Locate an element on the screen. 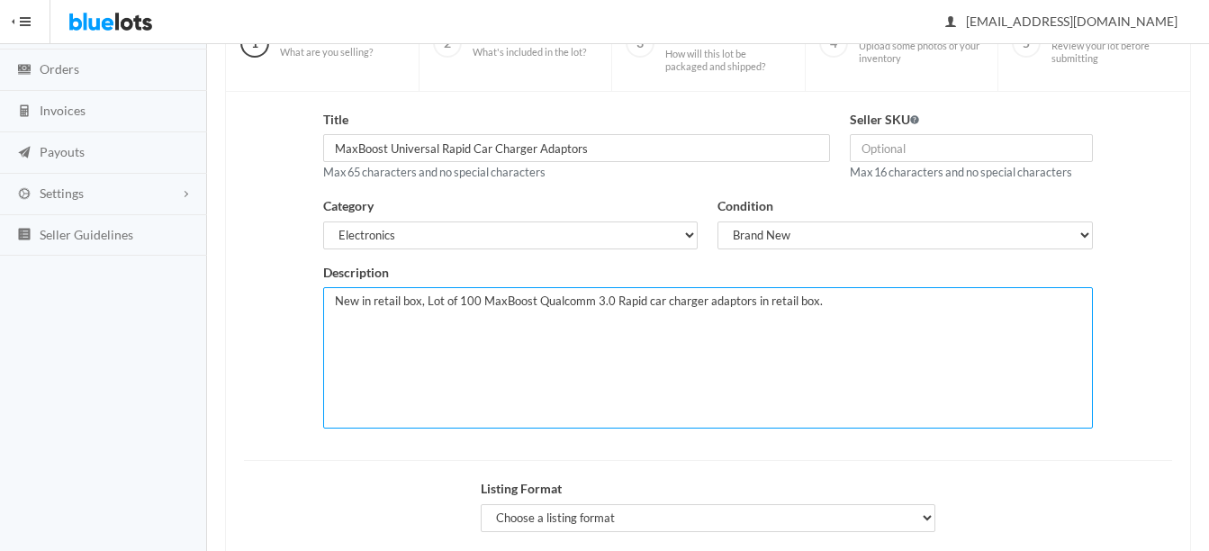 The image size is (1209, 551). input: Optional is located at coordinates (971, 148).